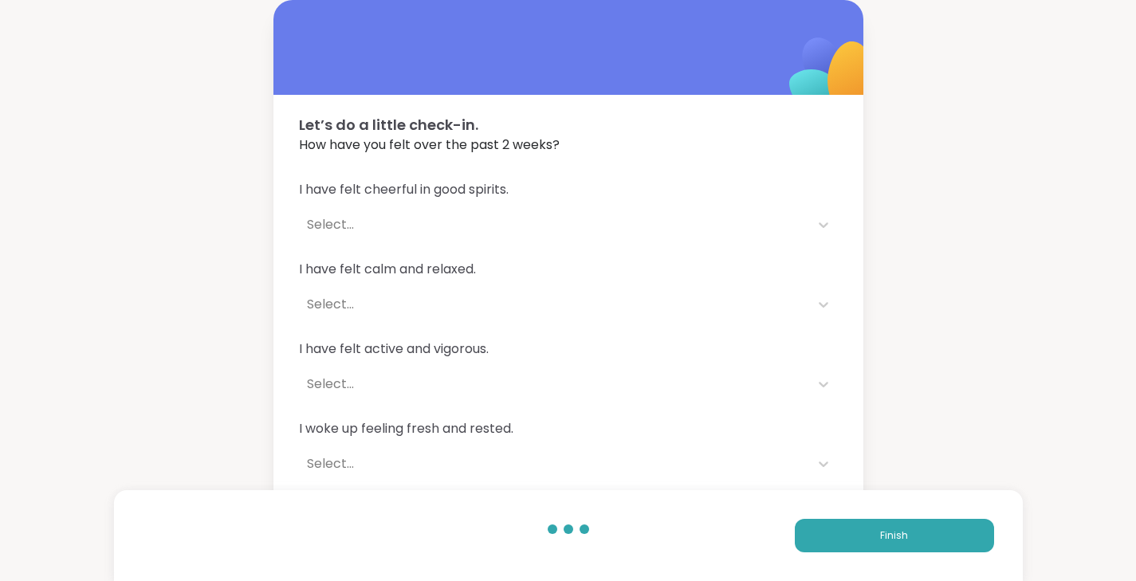  What do you see at coordinates (894, 536) in the screenshot?
I see `span: Finish` at bounding box center [894, 536].